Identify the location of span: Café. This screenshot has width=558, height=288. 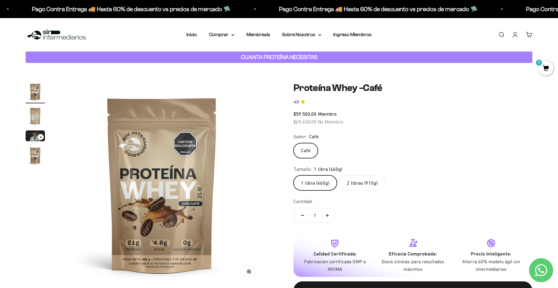
(314, 137).